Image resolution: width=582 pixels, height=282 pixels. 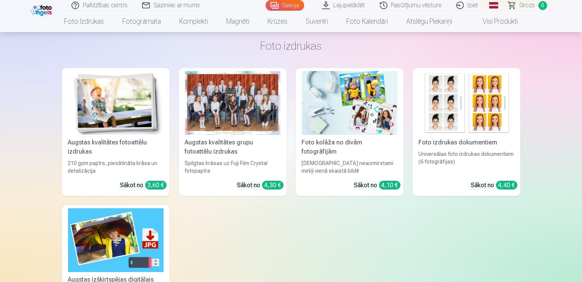 What do you see at coordinates (349, 103) in the screenshot?
I see `img: Foto kolāža no divām fotogrāfijām` at bounding box center [349, 103].